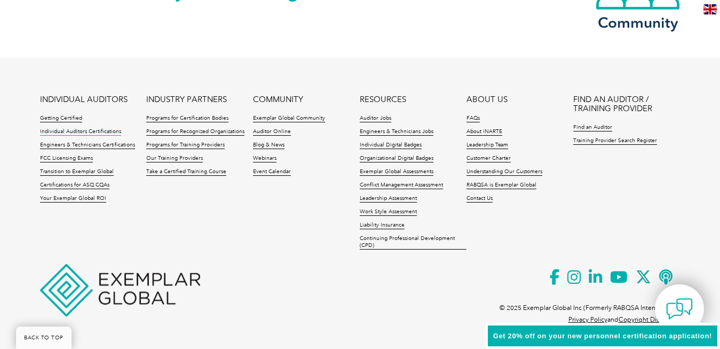 This screenshot has width=720, height=349. Describe the element at coordinates (84, 99) in the screenshot. I see `a: INDIVIDUAL AUDITORS` at that location.